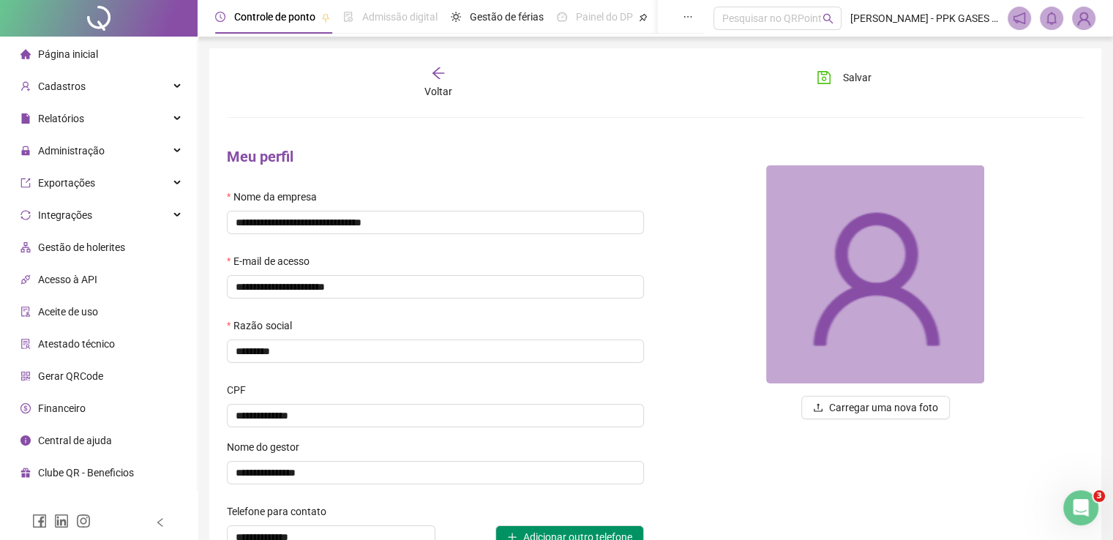  What do you see at coordinates (70, 376) in the screenshot?
I see `span: Gerar QRCode` at bounding box center [70, 376].